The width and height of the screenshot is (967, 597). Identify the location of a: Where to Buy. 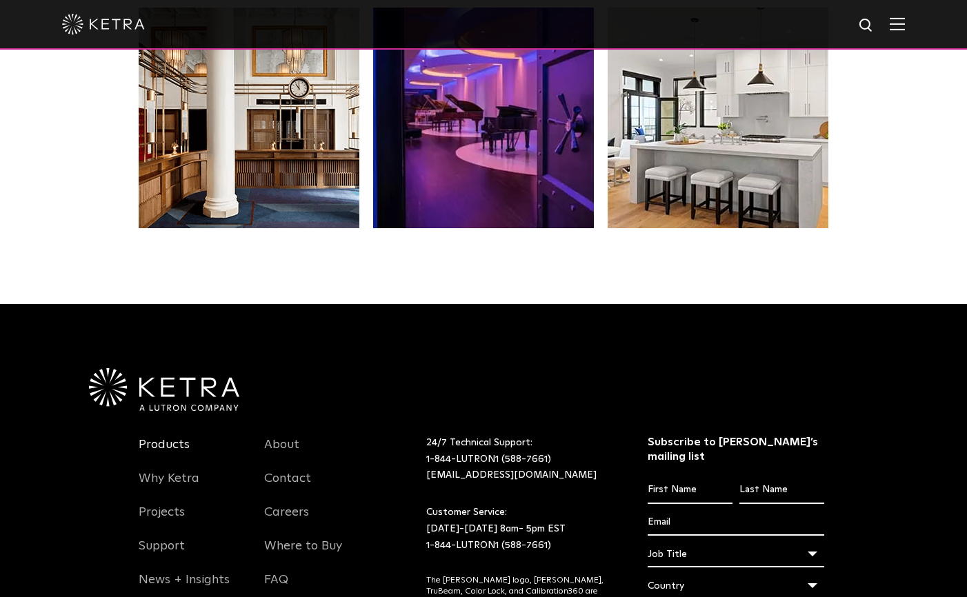
(303, 554).